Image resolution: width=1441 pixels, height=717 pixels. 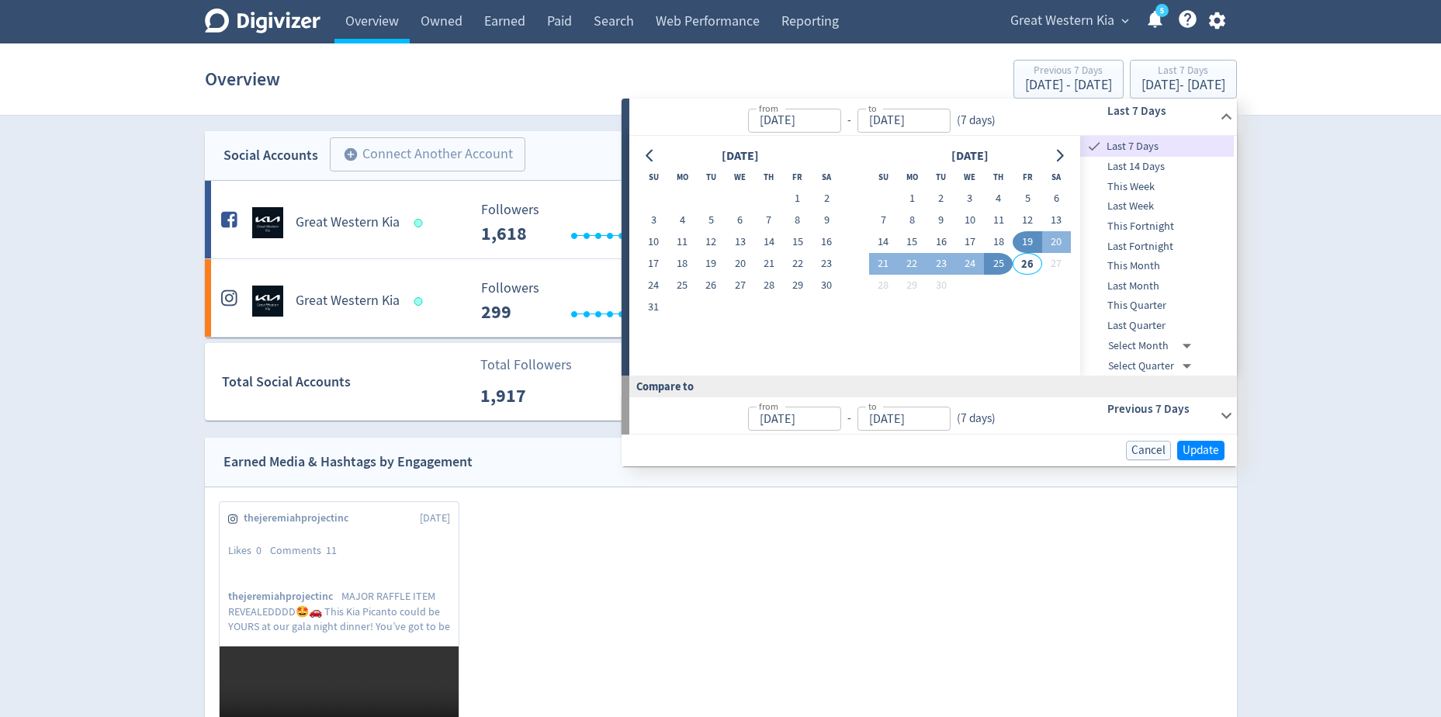 I want to click on button: 7, so click(x=883, y=220).